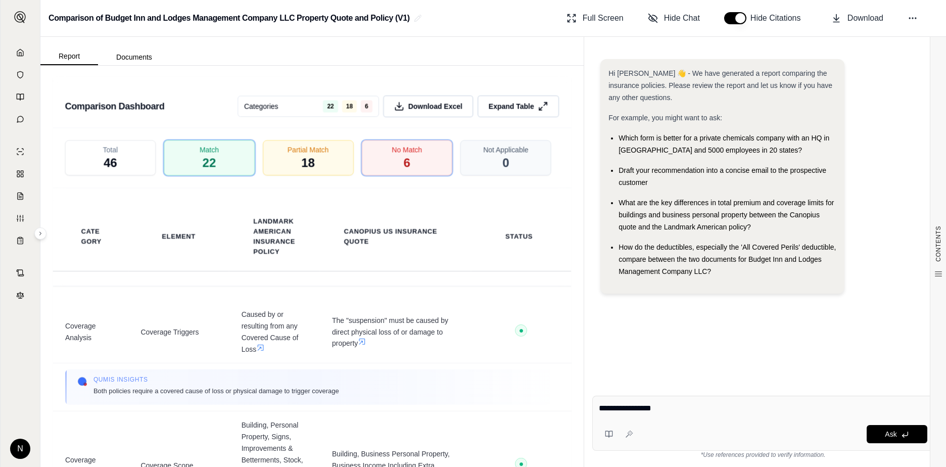  Describe the element at coordinates (20, 273) in the screenshot. I see `a: Contract Analysis` at that location.